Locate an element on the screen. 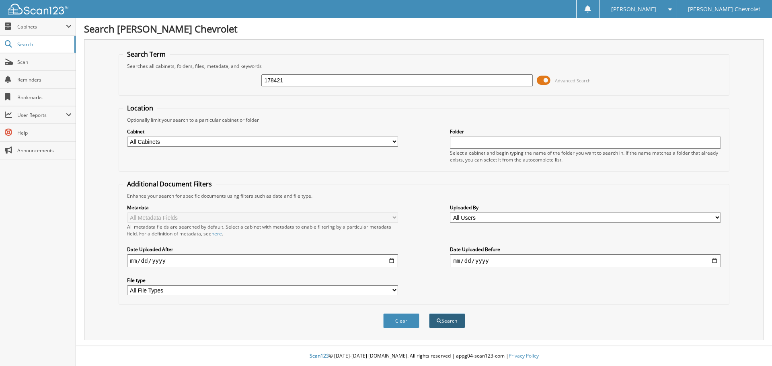 This screenshot has height=366, width=772. span: Reminders is located at coordinates (44, 80).